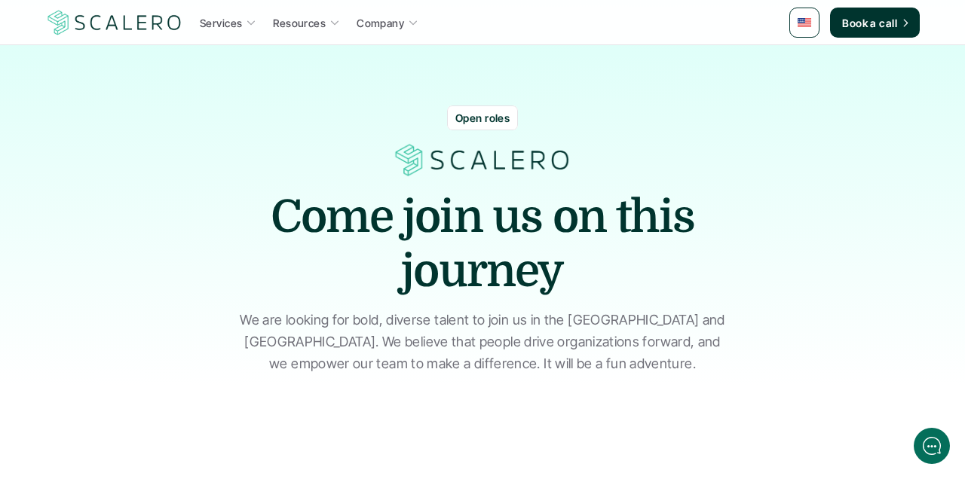  I want to click on p: Company, so click(380, 23).